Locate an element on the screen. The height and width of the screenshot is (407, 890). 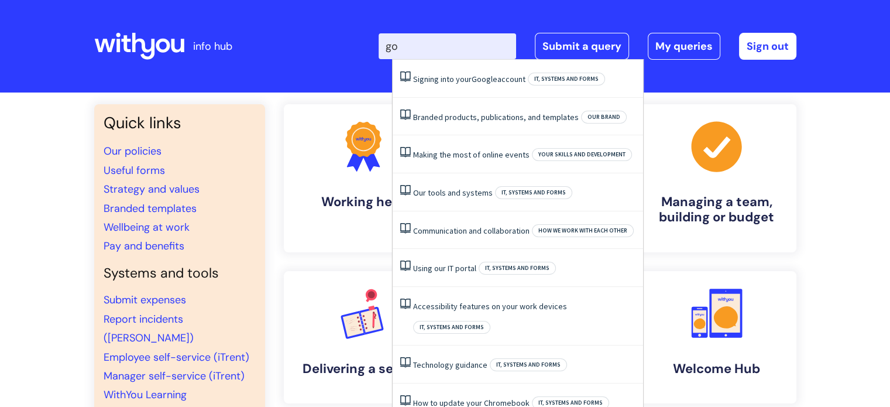
a: Strategy and values is located at coordinates (152, 189).